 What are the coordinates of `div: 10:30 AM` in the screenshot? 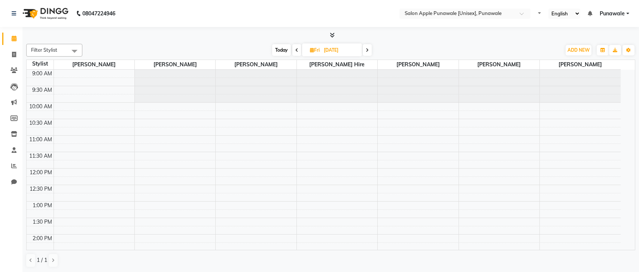 It's located at (40, 123).